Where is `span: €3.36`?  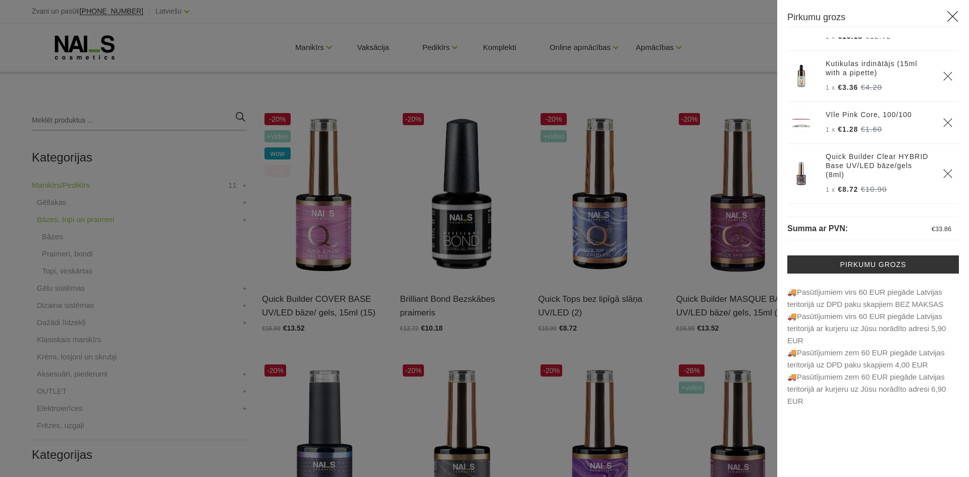
span: €3.36 is located at coordinates (848, 87).